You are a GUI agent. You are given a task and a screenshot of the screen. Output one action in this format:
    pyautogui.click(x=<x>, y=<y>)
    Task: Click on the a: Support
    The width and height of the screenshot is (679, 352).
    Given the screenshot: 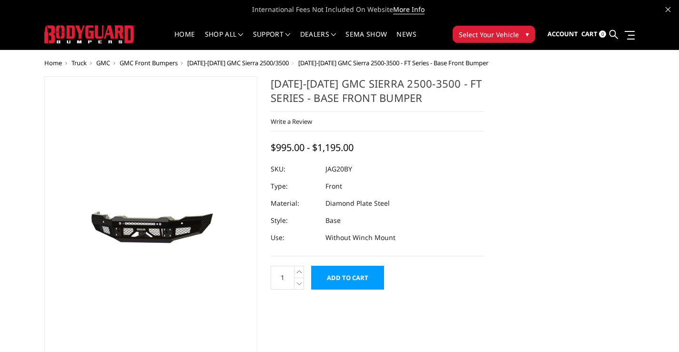 What is the action you would take?
    pyautogui.click(x=271, y=40)
    